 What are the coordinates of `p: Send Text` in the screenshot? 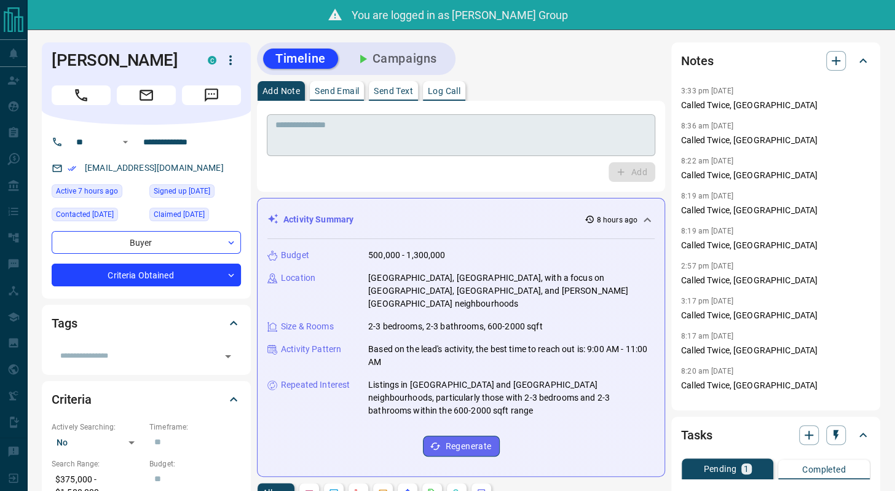 It's located at (393, 91).